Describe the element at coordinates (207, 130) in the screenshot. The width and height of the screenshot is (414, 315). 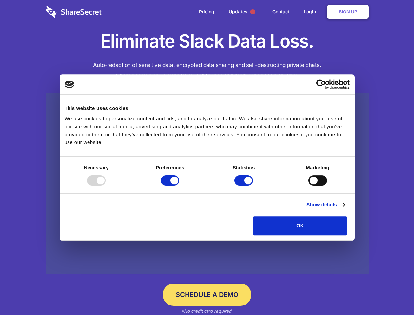
I see `div: We use cookies to personalize content and ads, and to analyze our traffic. We also share informat...` at that location.